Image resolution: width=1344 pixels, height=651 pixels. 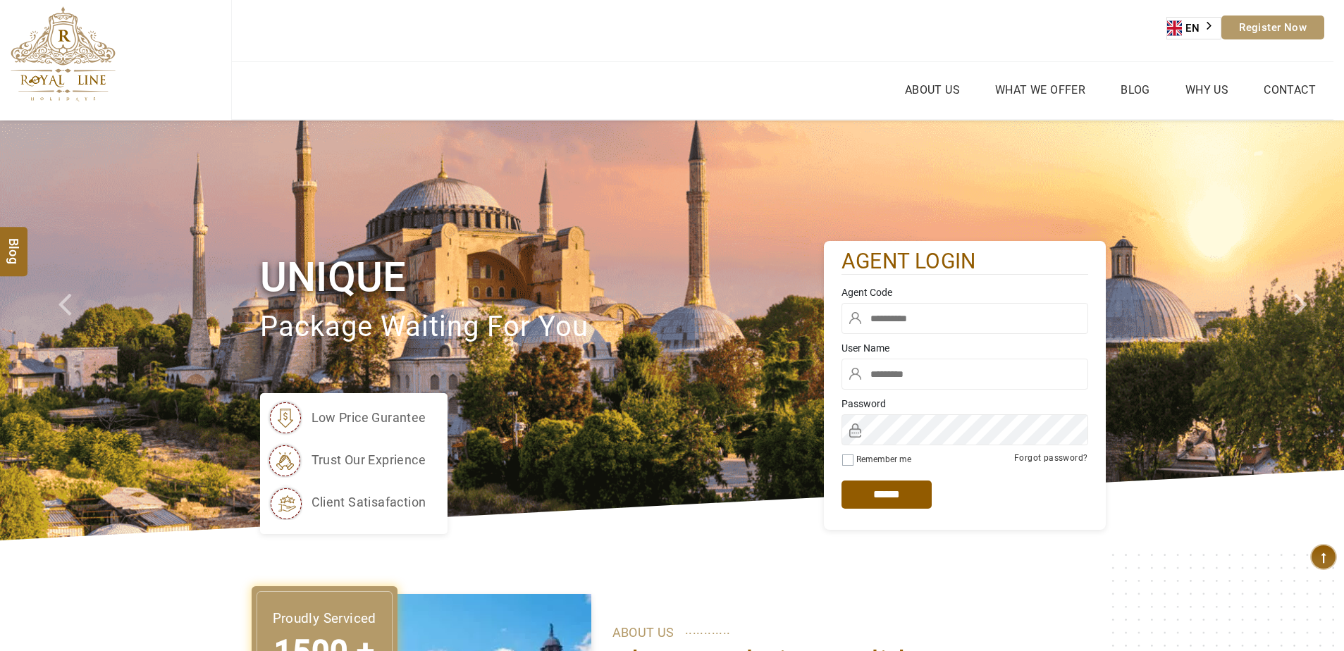 I want to click on a: Forgot password?, so click(x=1050, y=458).